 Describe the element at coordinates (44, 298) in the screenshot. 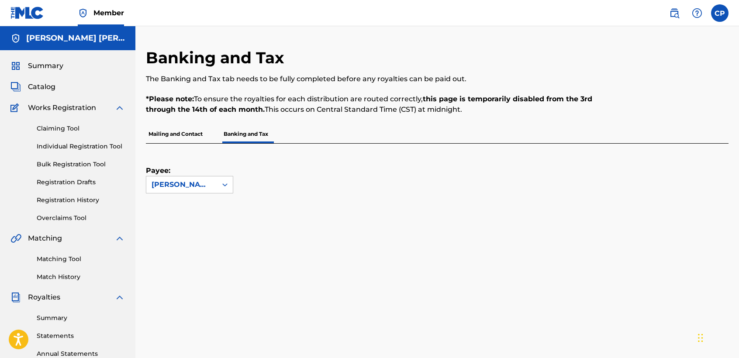

I see `span: Royalties` at that location.